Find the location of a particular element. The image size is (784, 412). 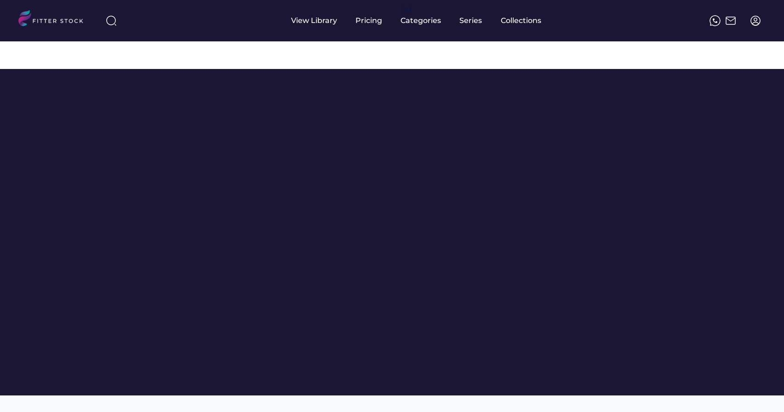

img: meteor-icons_whatsapp%20%281%29.svg is located at coordinates (715, 21).